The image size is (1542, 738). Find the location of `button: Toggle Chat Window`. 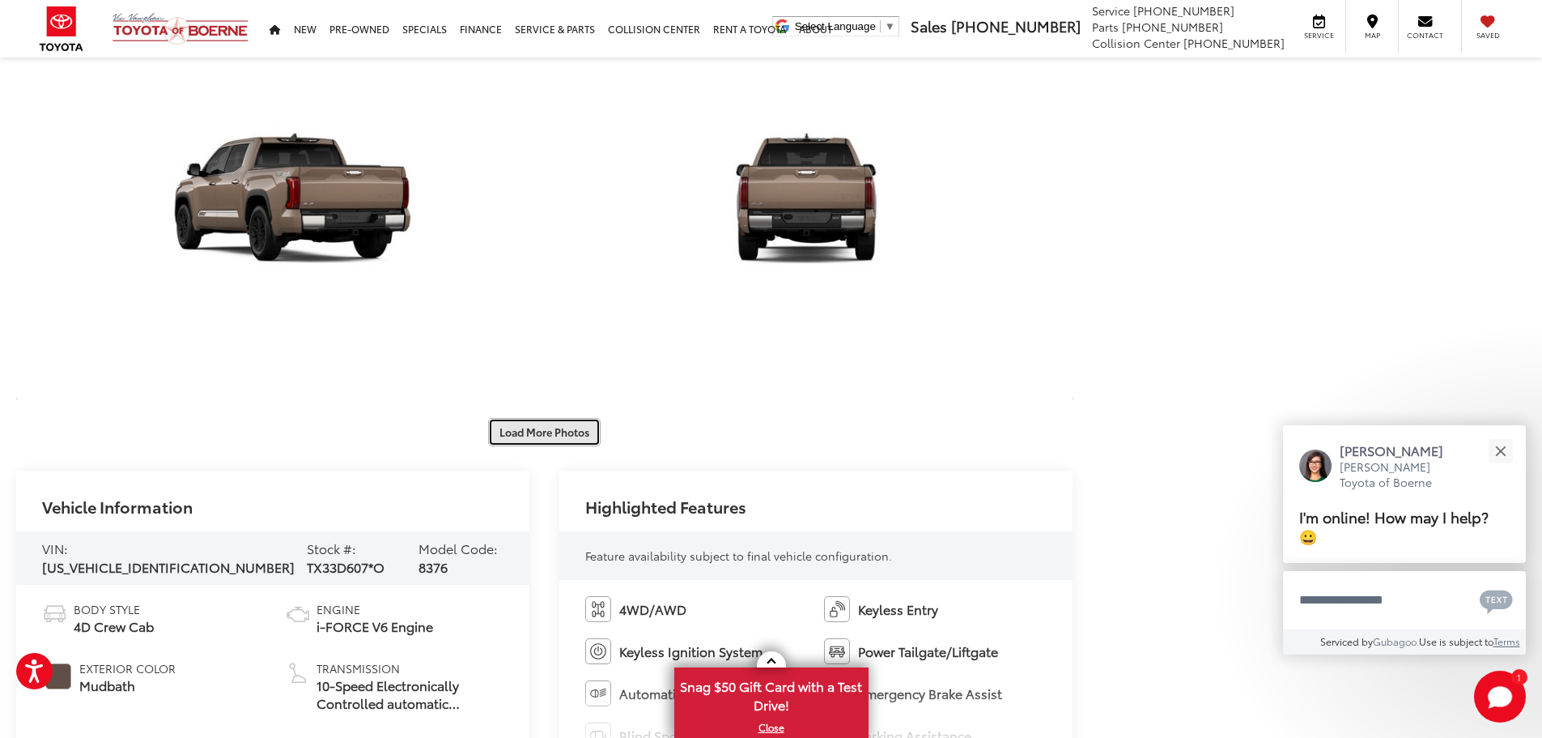

button: Toggle Chat Window is located at coordinates (1500, 696).